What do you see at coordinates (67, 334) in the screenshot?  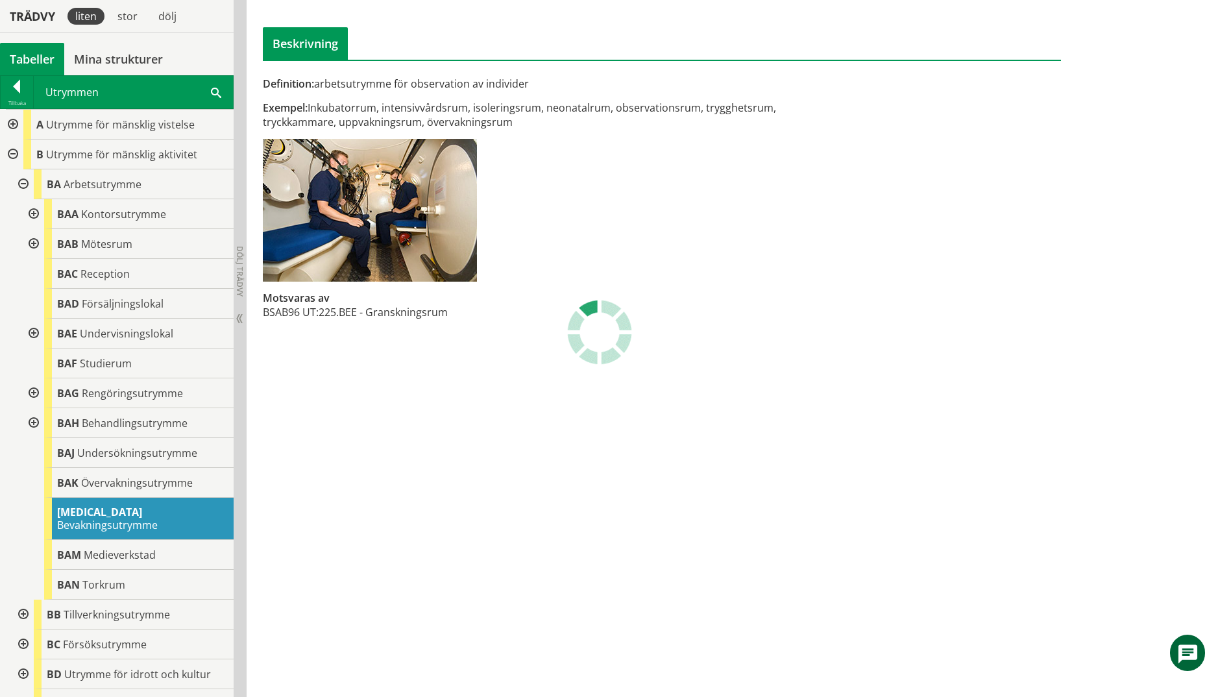 I see `span: BAE` at bounding box center [67, 334].